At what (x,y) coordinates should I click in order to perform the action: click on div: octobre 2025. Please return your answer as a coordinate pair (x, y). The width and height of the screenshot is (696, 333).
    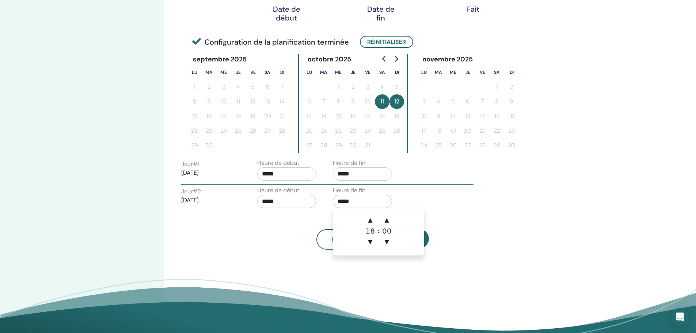
    Looking at the image, I should click on (330, 59).